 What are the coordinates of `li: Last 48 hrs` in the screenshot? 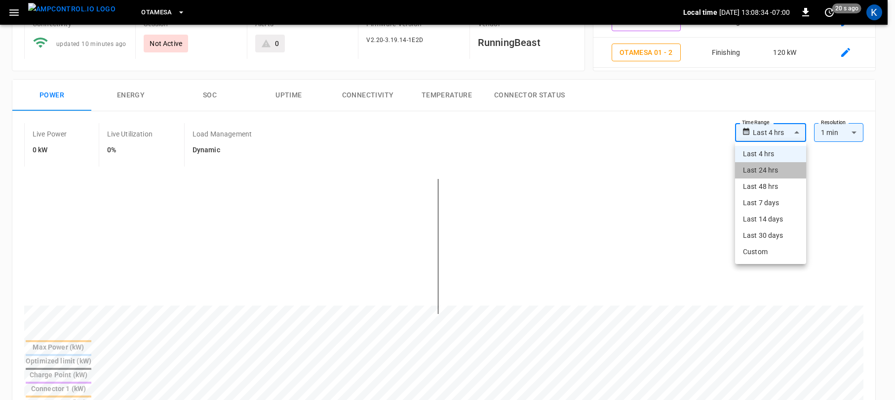 It's located at (771, 186).